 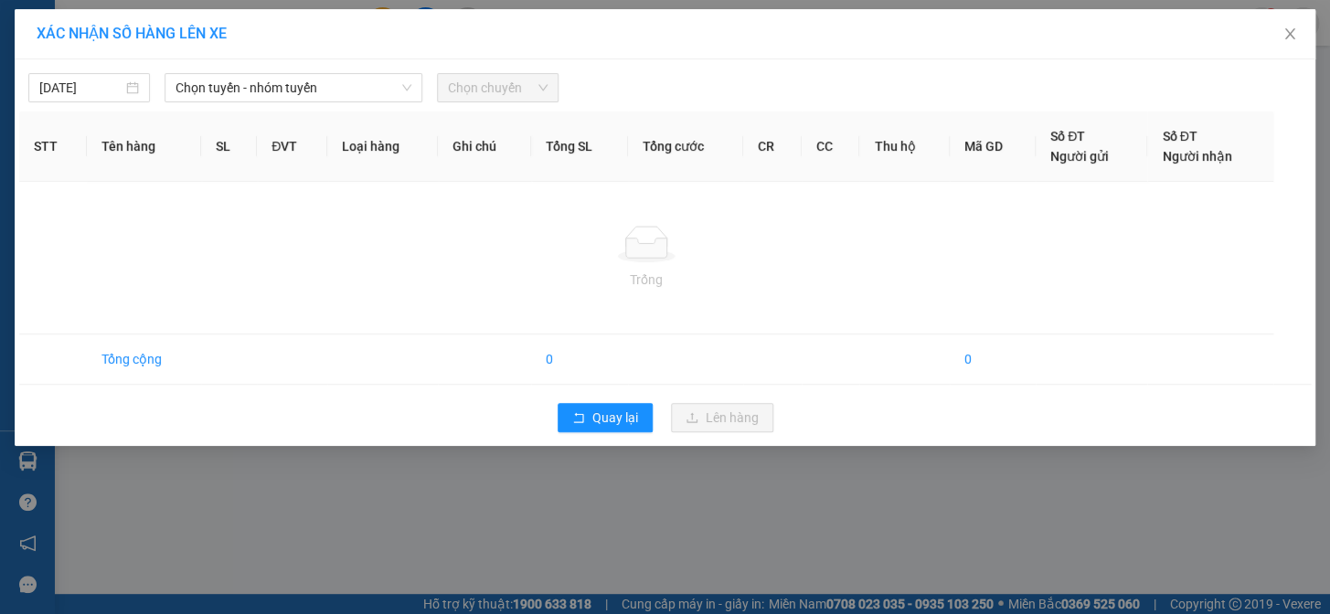 What do you see at coordinates (579, 146) in the screenshot?
I see `th: Tổng SL` at bounding box center [579, 146].